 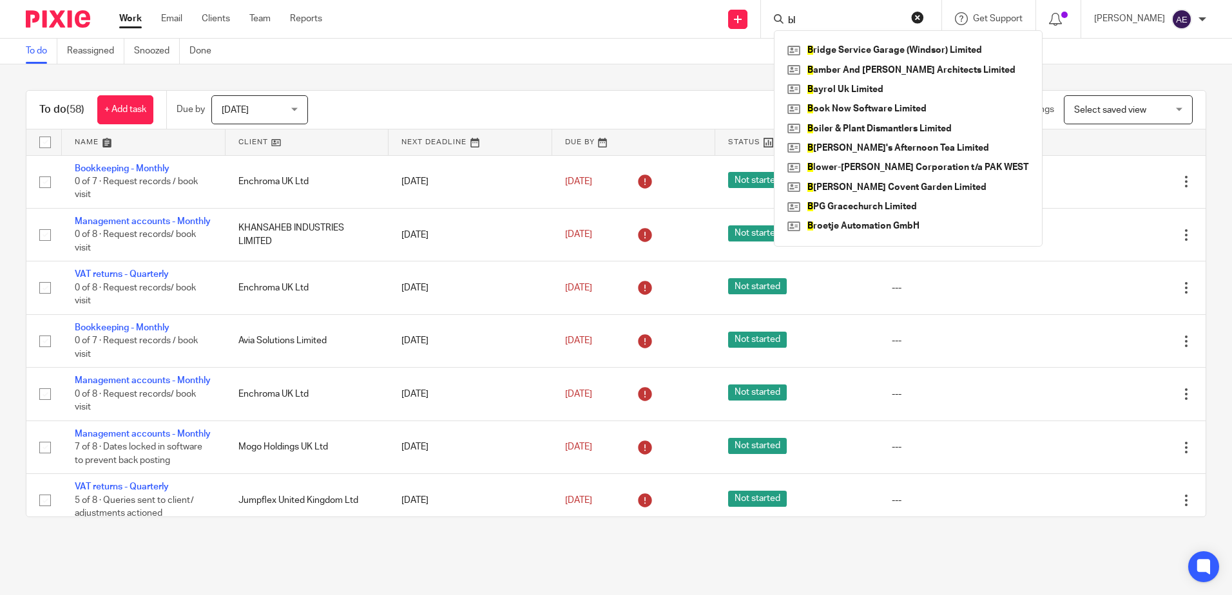 What do you see at coordinates (205, 51) in the screenshot?
I see `a: Done` at bounding box center [205, 51].